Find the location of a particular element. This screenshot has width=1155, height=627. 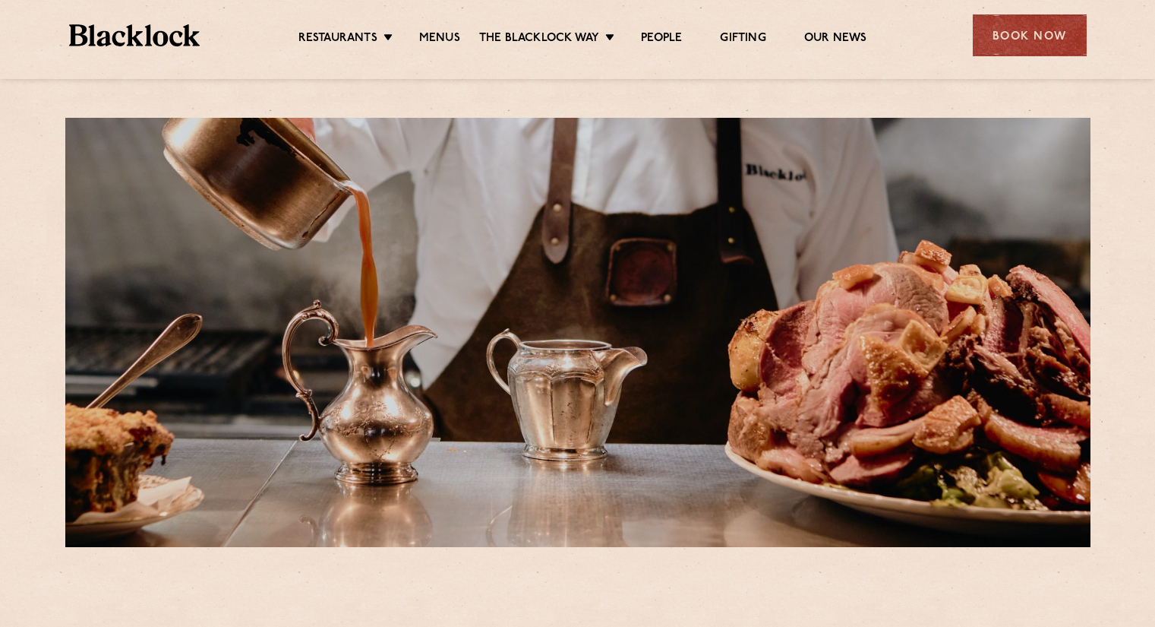

a: Restaurants is located at coordinates (338, 39).